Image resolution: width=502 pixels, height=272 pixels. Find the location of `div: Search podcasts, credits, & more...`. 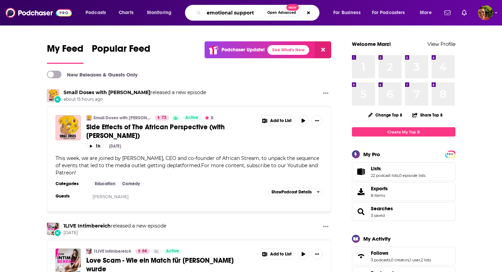

div: Search podcasts, credits, & more... is located at coordinates (259, 13).